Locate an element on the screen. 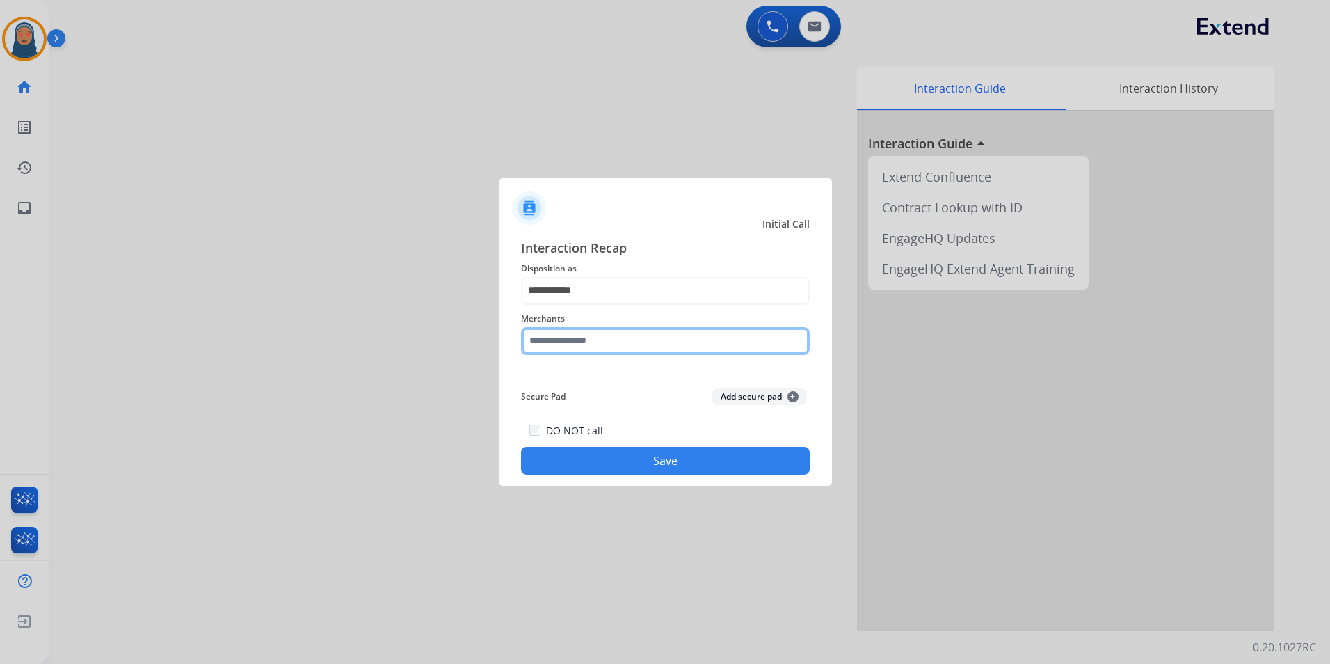  span: Initial Call is located at coordinates (786, 224).